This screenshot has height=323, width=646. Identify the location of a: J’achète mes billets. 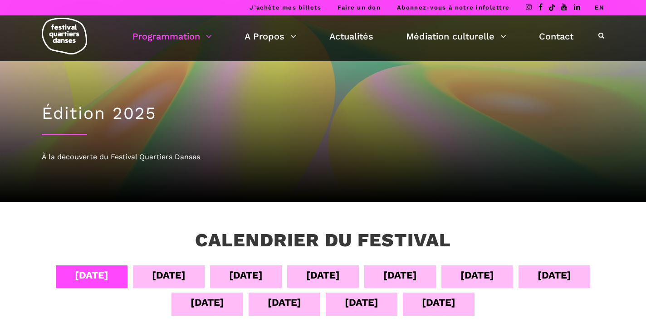
(285, 7).